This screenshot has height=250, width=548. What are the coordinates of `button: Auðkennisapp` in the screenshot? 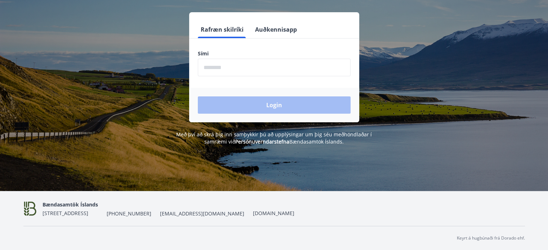 It's located at (276, 30).